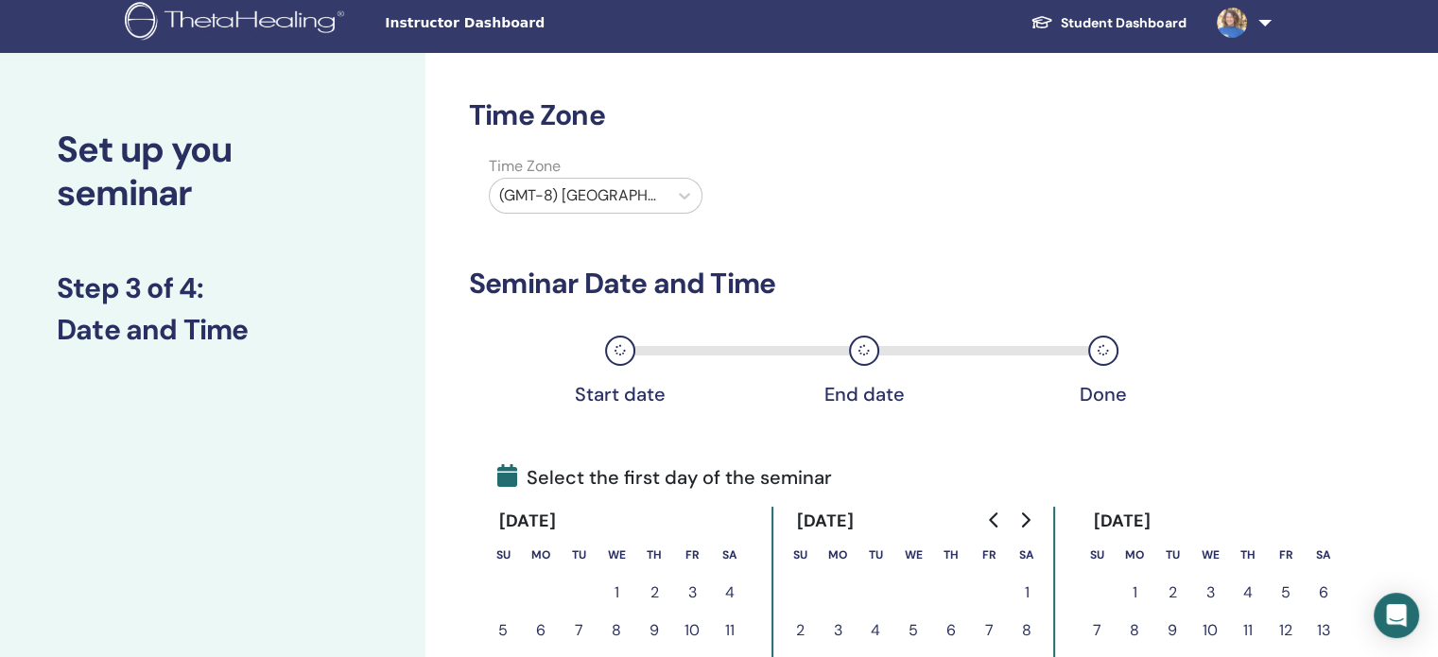 The image size is (1438, 657). What do you see at coordinates (213, 288) in the screenshot?
I see `h3: Step 3 of 4 :` at bounding box center [213, 288].